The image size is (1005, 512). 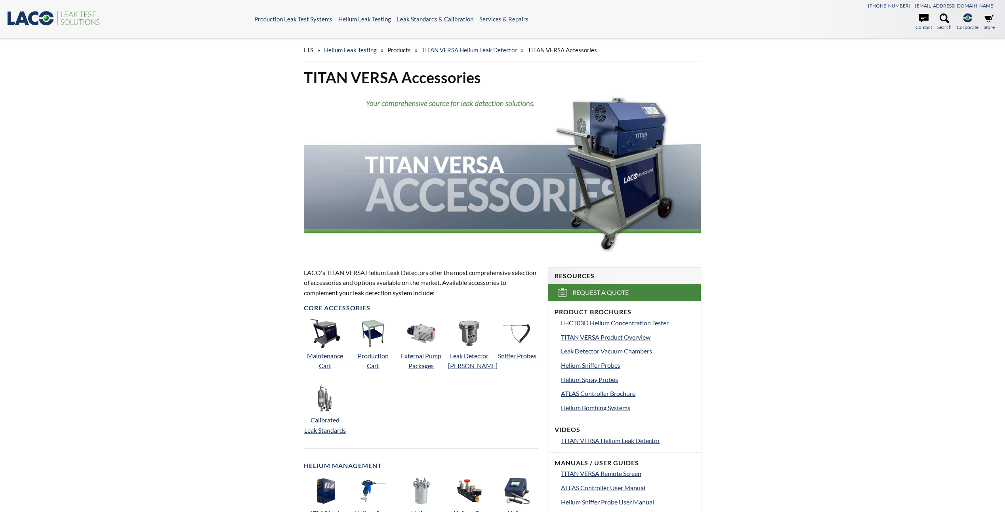 I want to click on h4: Core Accessories, so click(x=421, y=308).